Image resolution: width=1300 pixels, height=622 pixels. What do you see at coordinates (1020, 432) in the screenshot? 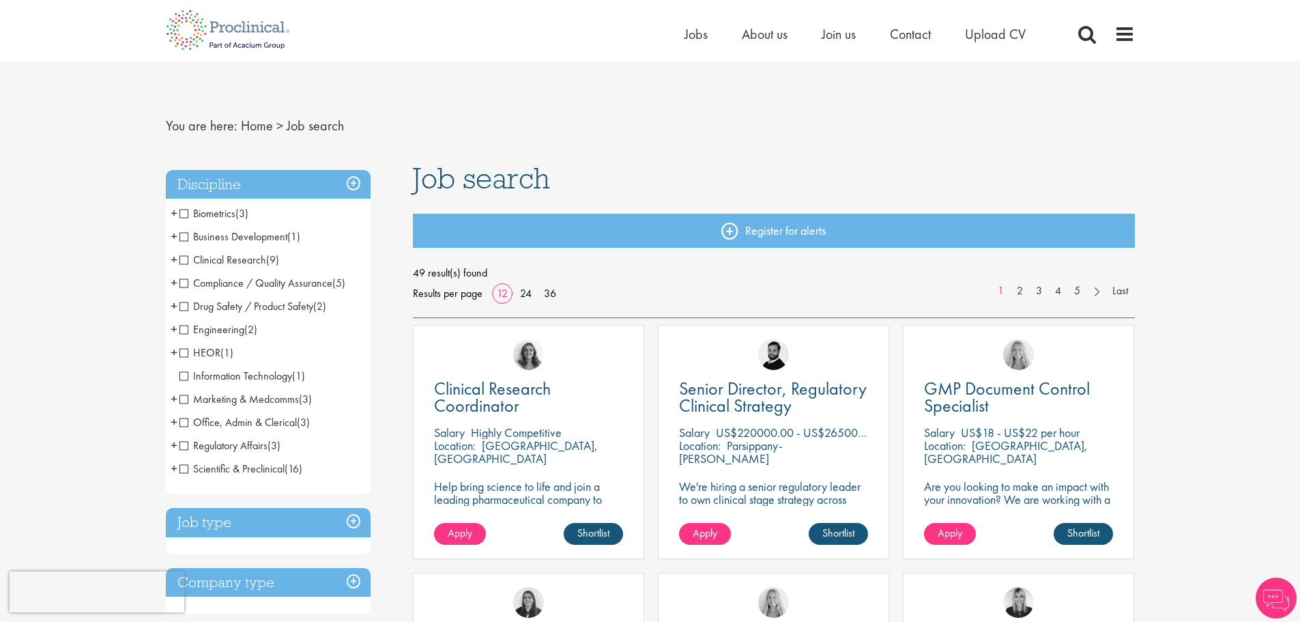
I see `p: US$18 - US$22 per hour` at bounding box center [1020, 432].